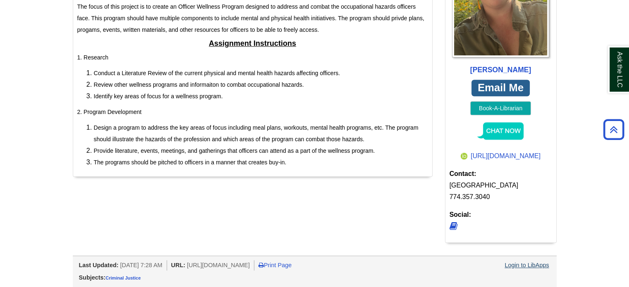 The width and height of the screenshot is (629, 287). I want to click on span: The programs should be pitched to officers in a manner that creates buy-in., so click(190, 163).